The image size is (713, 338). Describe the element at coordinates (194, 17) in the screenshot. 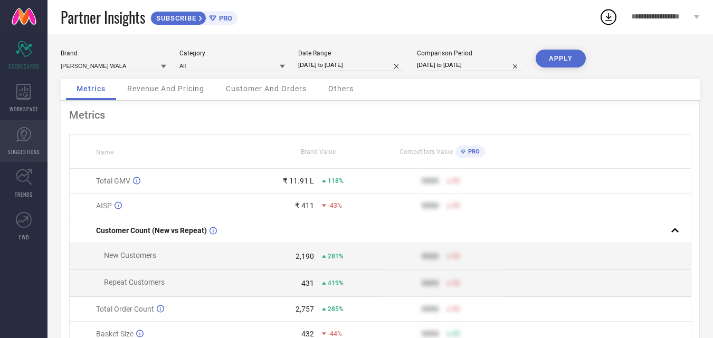

I see `a: SUBSCRIBEPRO` at that location.